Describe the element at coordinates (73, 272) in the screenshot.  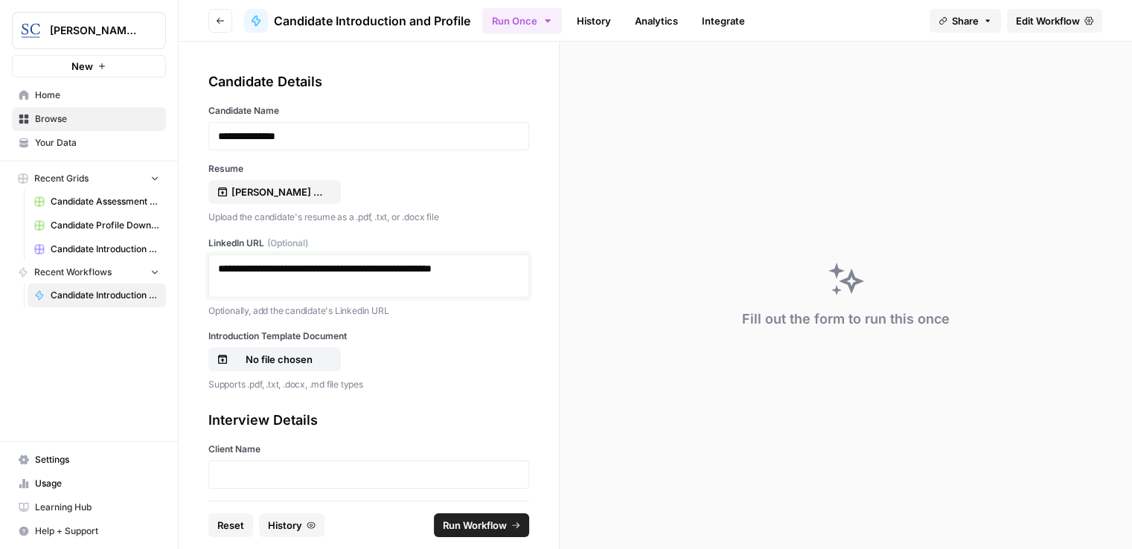
I see `span: Recent Workflows` at that location.